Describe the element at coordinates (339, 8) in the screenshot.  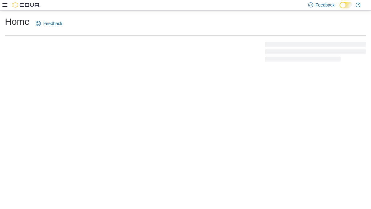
I see `span: Dark Mode` at that location.